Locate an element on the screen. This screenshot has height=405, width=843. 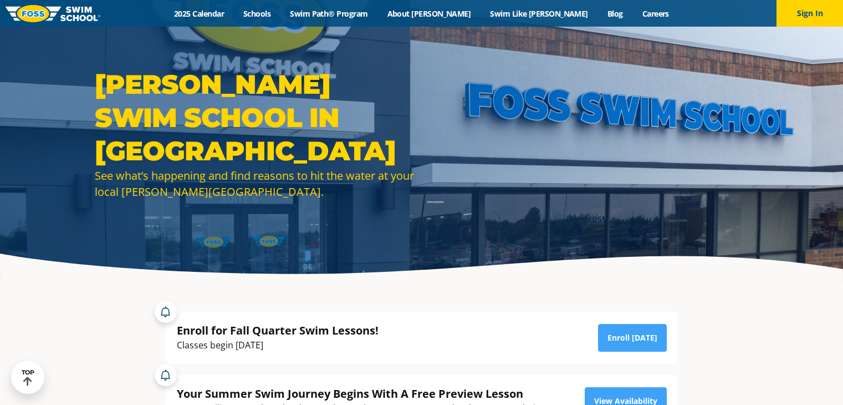
div: TOP is located at coordinates (28, 377).